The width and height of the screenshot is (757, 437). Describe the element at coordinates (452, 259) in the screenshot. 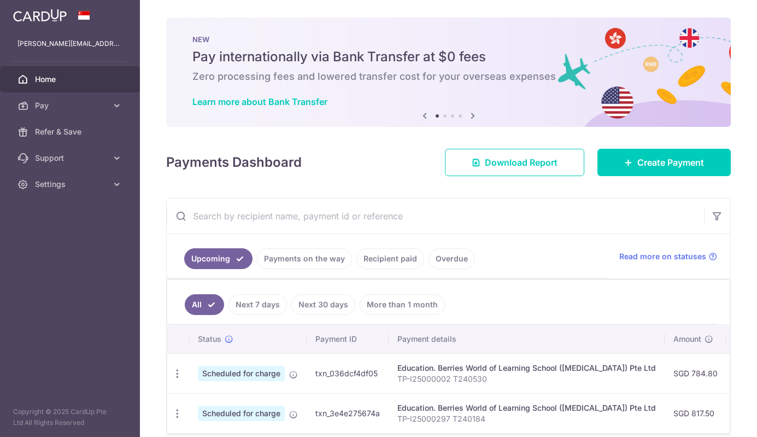

I see `a: Overdue` at that location.